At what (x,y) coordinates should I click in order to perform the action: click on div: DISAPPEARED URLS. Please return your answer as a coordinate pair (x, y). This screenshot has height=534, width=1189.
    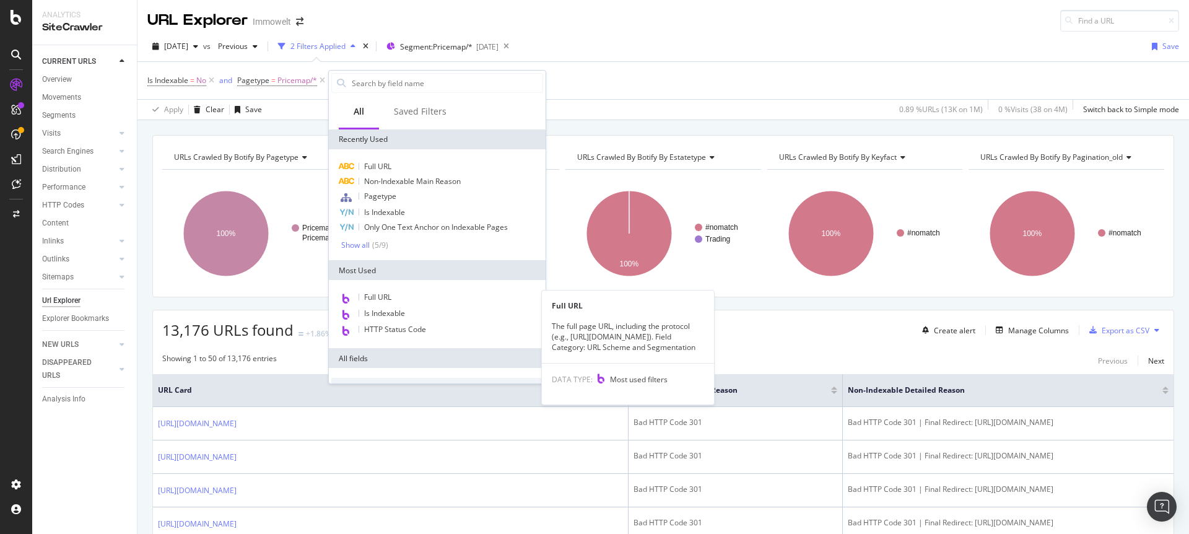
    Looking at the image, I should click on (73, 369).